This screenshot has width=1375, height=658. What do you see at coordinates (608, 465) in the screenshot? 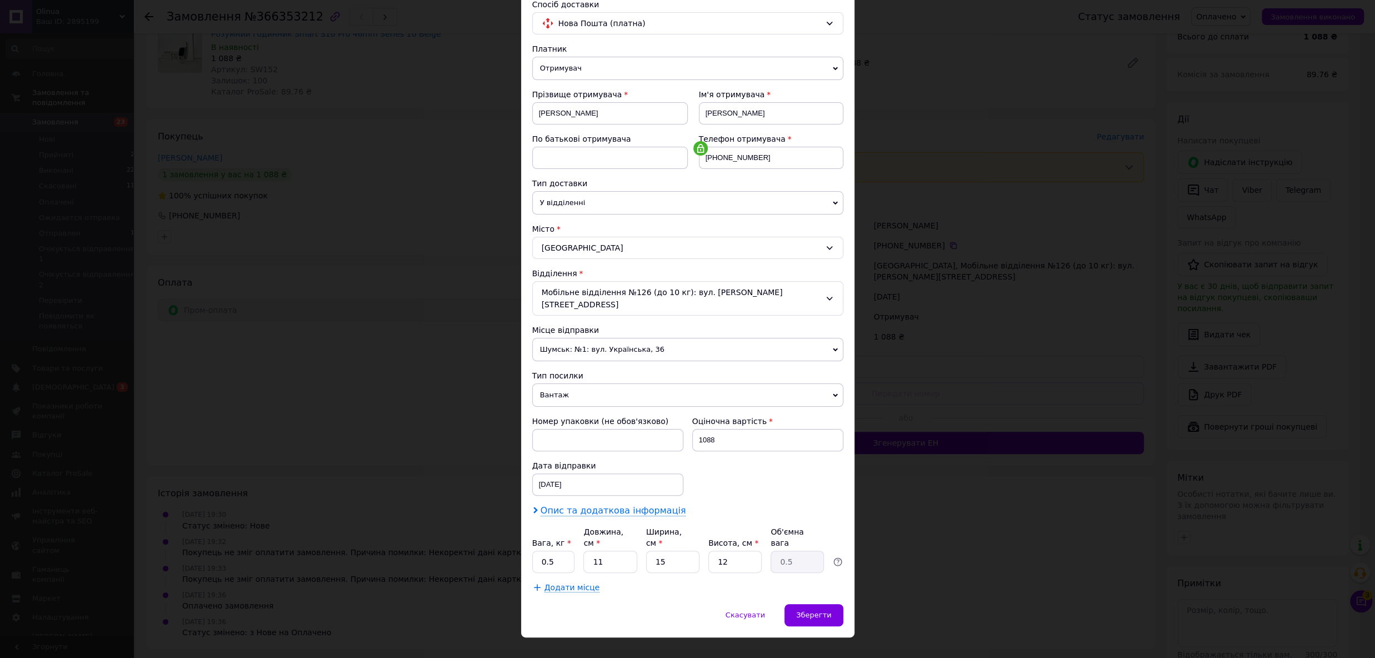
I see `div: Дата відправки` at bounding box center [608, 465].